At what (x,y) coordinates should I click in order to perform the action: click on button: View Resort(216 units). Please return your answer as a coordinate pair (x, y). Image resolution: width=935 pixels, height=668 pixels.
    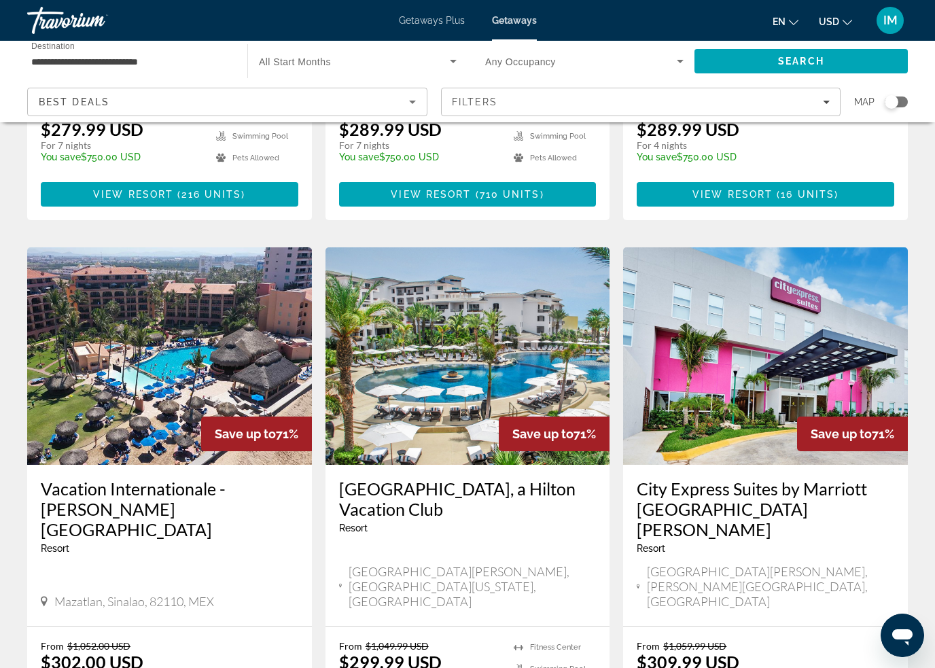
    Looking at the image, I should click on (169, 194).